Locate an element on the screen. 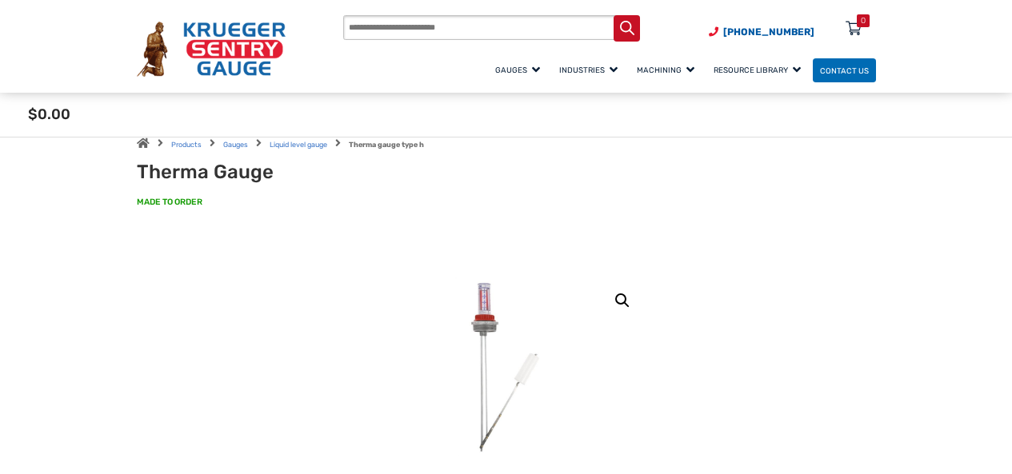  span: $0.00 is located at coordinates (49, 114).